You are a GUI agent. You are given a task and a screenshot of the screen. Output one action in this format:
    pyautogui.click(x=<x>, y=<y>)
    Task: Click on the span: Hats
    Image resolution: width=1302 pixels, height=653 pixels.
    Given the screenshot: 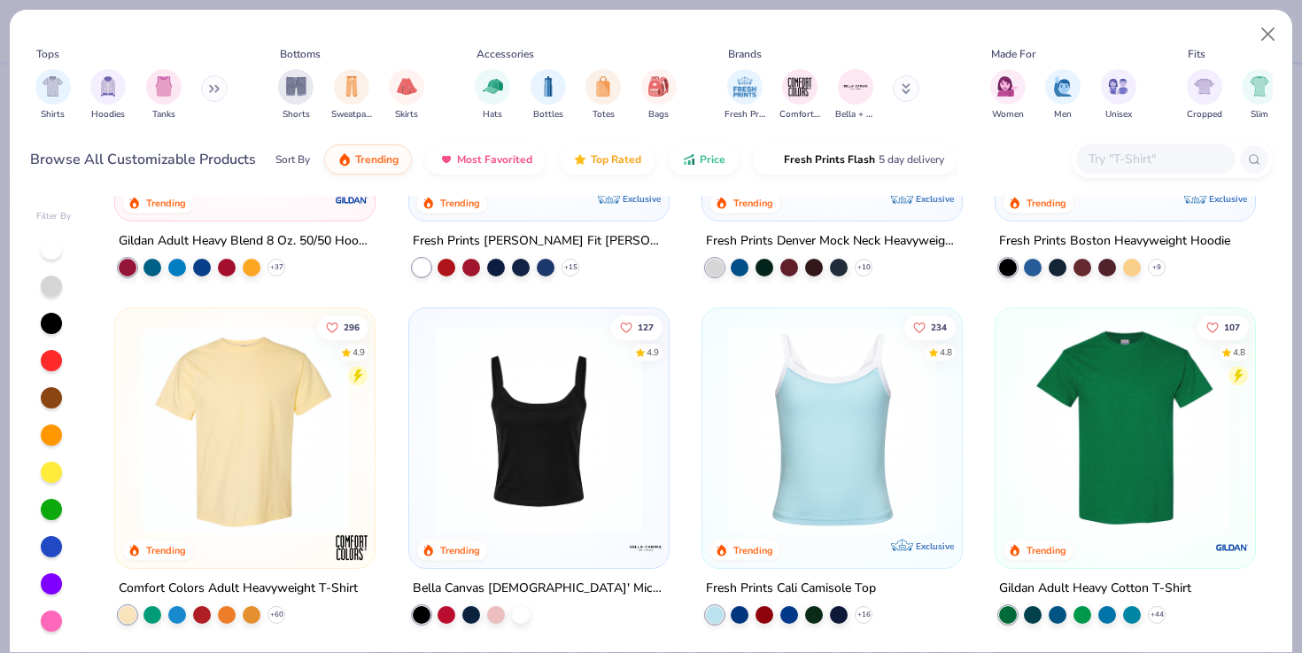 What is the action you would take?
    pyautogui.click(x=493, y=114)
    